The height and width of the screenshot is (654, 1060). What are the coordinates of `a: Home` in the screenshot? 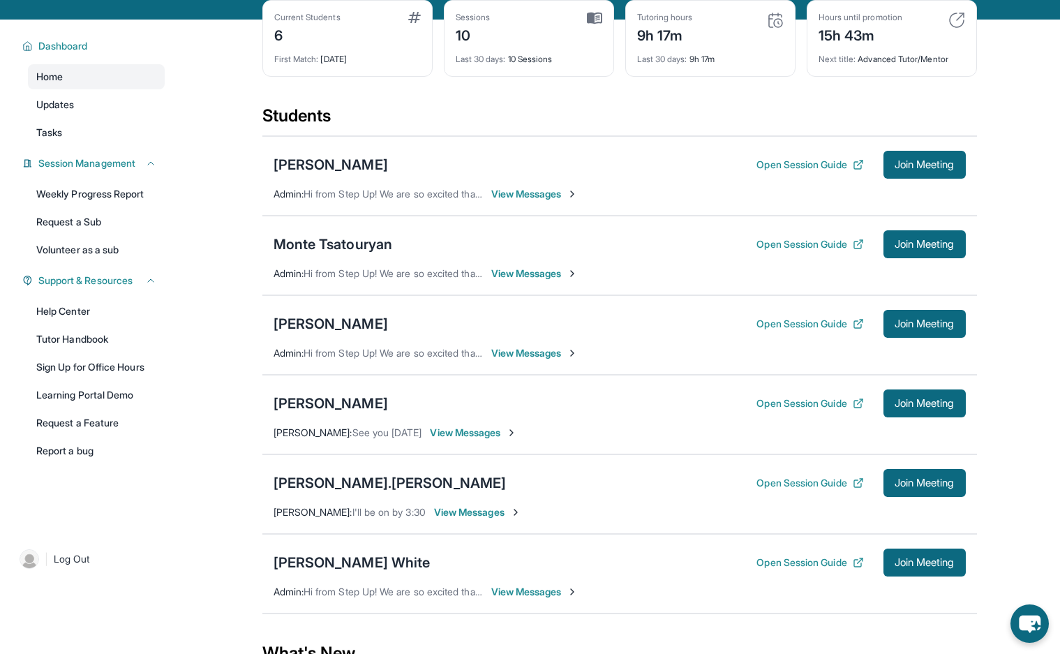 It's located at (96, 77).